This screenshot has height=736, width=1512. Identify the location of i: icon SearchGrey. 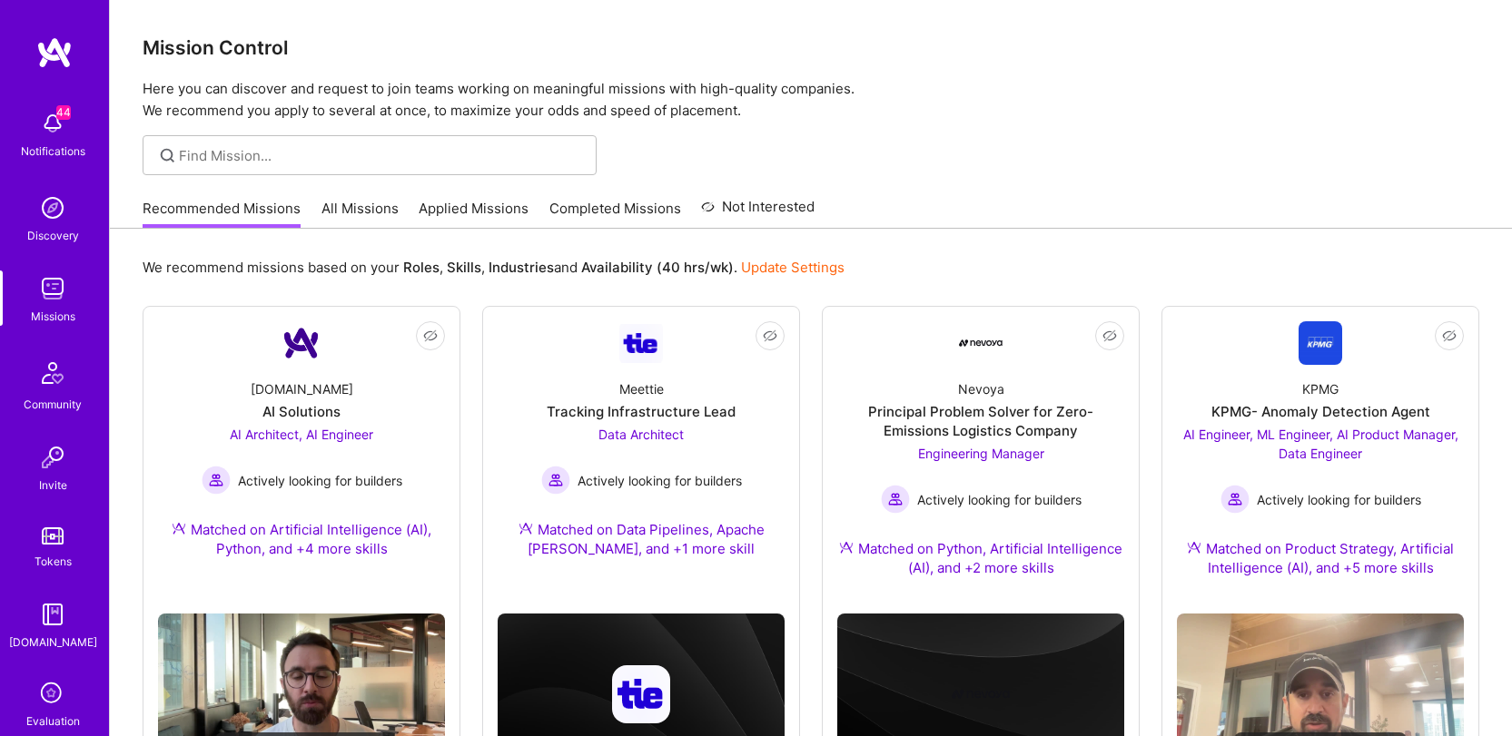
(167, 155).